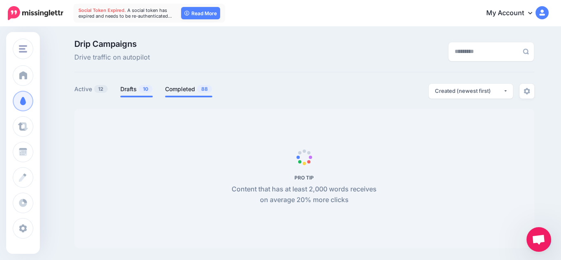  Describe the element at coordinates (469, 91) in the screenshot. I see `div: Created (newest first)` at that location.